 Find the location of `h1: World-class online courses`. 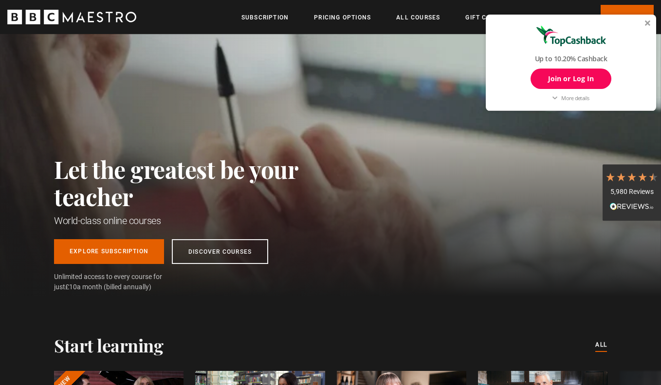

h1: World-class online courses is located at coordinates (198, 221).